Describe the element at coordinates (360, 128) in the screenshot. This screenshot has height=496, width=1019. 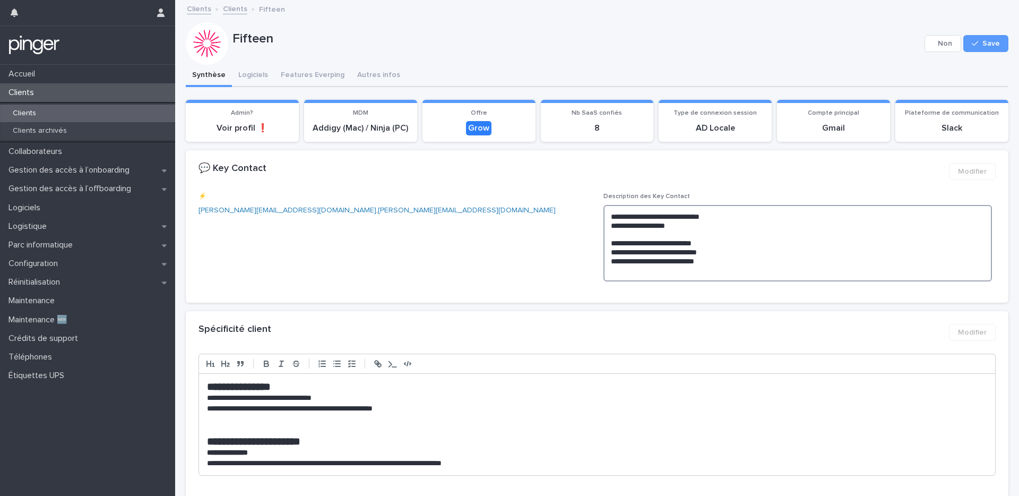
I see `p: Addigy (Mac) / Ninja (PC)` at that location.